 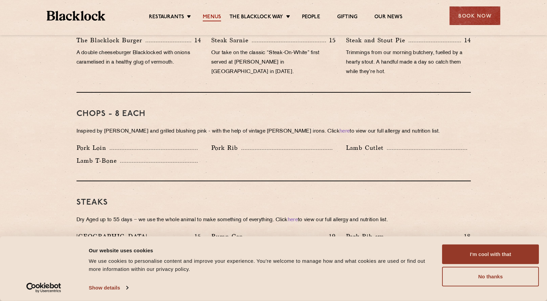 I want to click on p: Lamb T-Bone, so click(x=98, y=161).